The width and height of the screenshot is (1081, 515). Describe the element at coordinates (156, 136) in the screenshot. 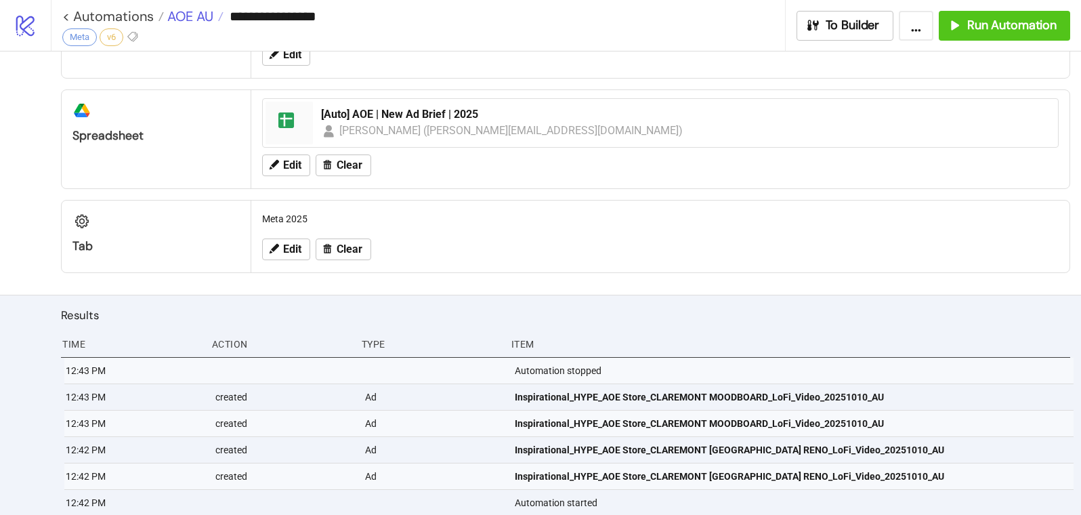

I see `div: Spreadsheet` at that location.